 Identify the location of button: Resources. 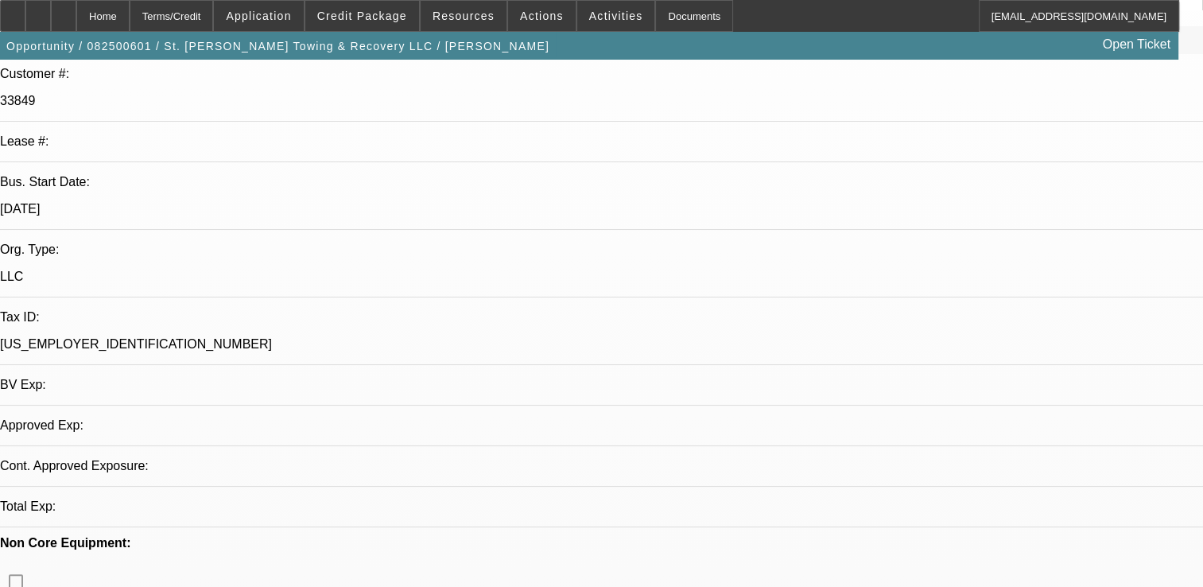
(463, 16).